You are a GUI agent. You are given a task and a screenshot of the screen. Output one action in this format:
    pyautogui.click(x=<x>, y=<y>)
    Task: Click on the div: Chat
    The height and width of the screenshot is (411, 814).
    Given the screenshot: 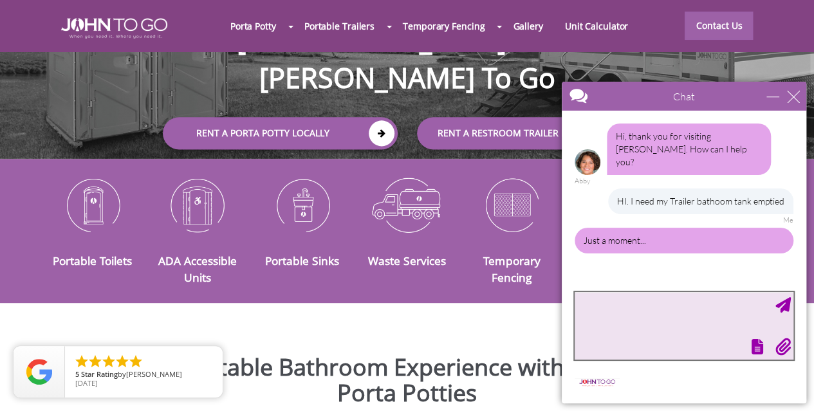 What is the action you would take?
    pyautogui.click(x=130, y=22)
    